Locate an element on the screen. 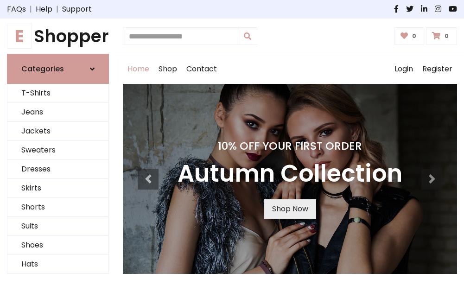 This screenshot has height=298, width=464. a: Help is located at coordinates (44, 9).